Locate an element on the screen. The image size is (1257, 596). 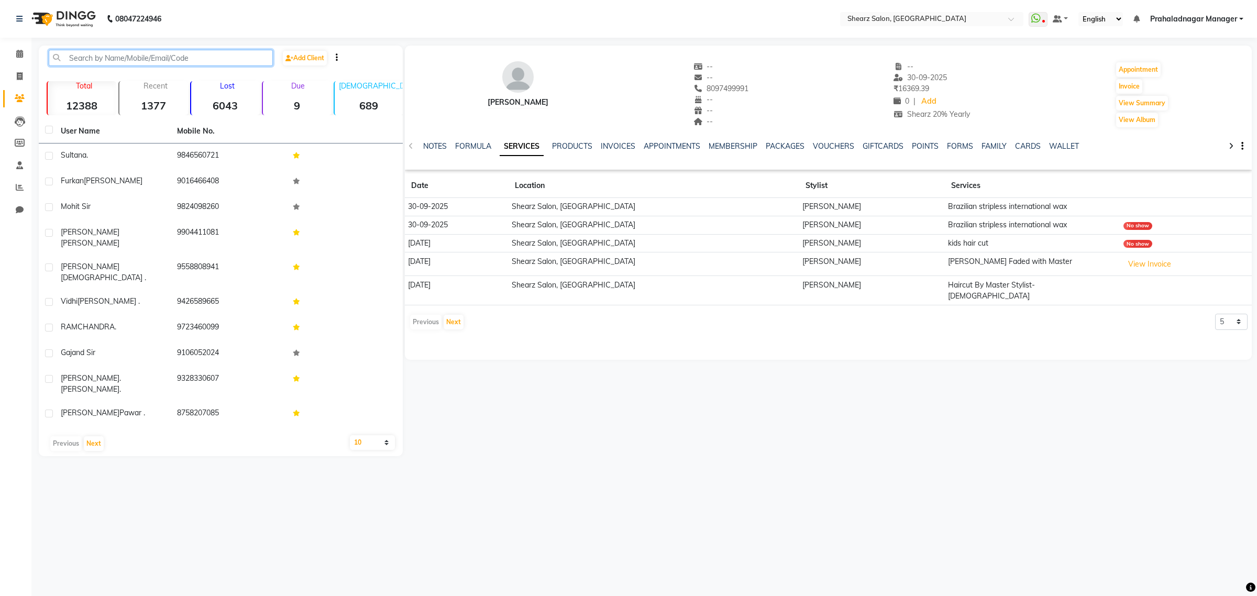
strong: 12388 is located at coordinates (82, 105).